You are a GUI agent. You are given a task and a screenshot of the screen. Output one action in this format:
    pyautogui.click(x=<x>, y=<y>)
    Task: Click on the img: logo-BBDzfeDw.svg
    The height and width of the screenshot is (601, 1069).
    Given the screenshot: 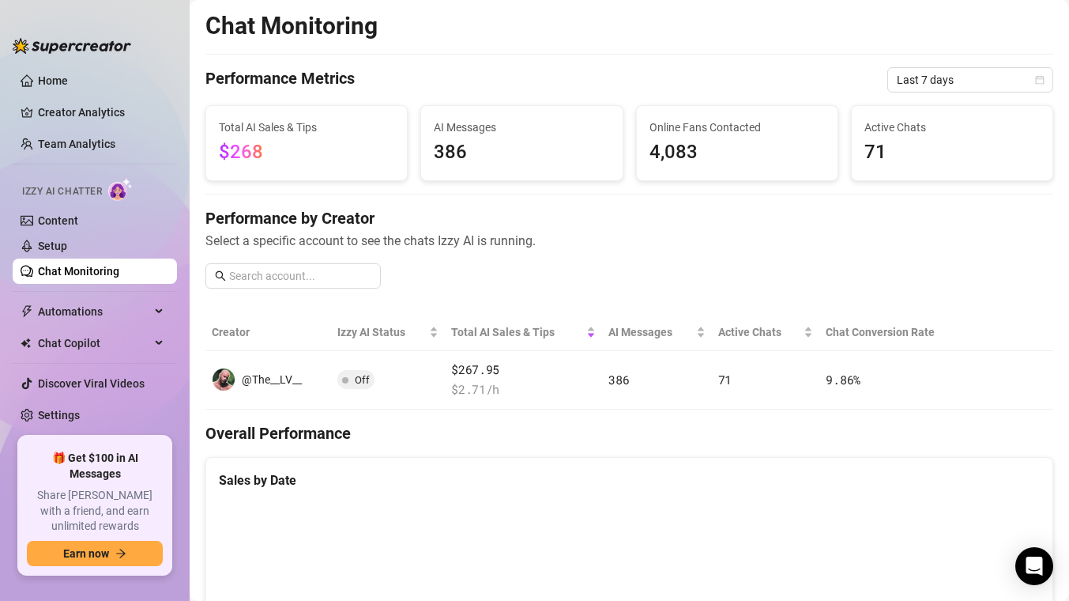 What is the action you would take?
    pyautogui.click(x=72, y=46)
    